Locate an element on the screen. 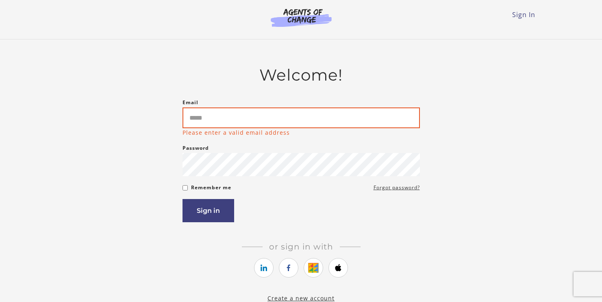 The height and width of the screenshot is (302, 602). p: Please enter a valid email address is located at coordinates (236, 132).